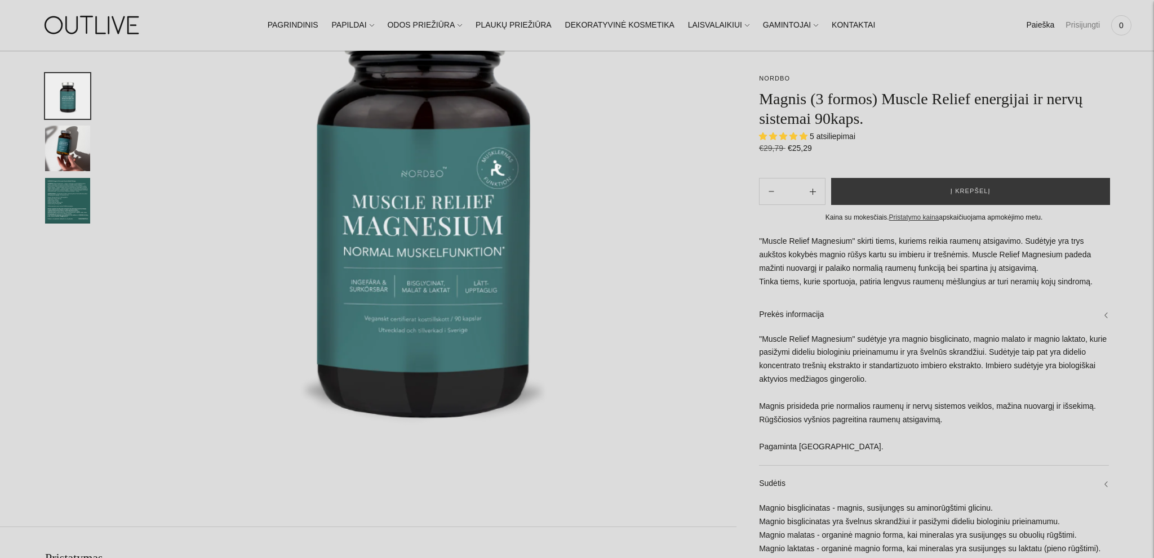 This screenshot has height=558, width=1154. What do you see at coordinates (513, 25) in the screenshot?
I see `a: PLAUKŲ PRIEŽIŪRA` at bounding box center [513, 25].